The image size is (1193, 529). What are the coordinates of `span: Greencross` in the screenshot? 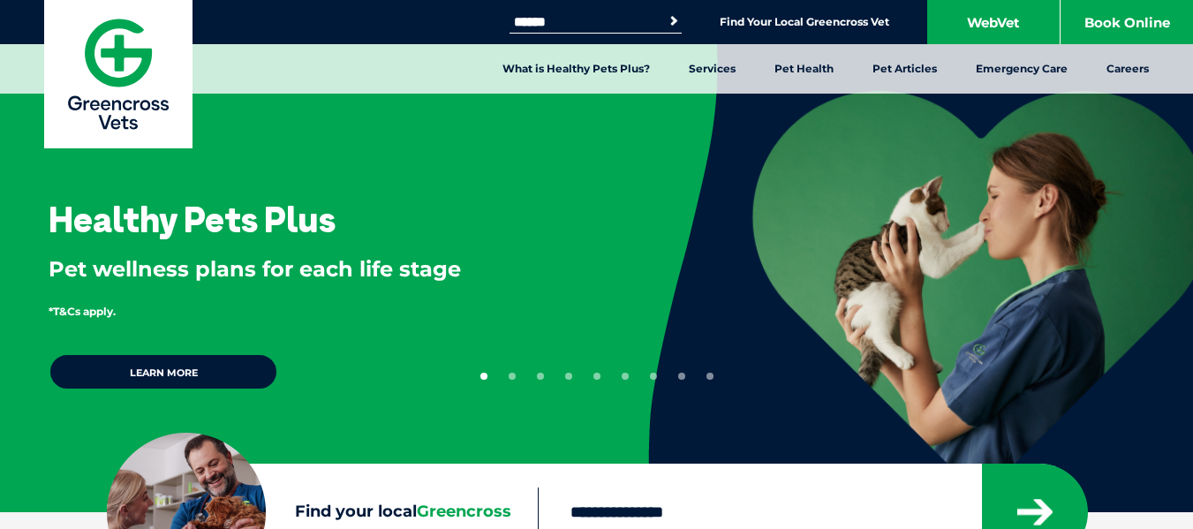 It's located at (464, 511).